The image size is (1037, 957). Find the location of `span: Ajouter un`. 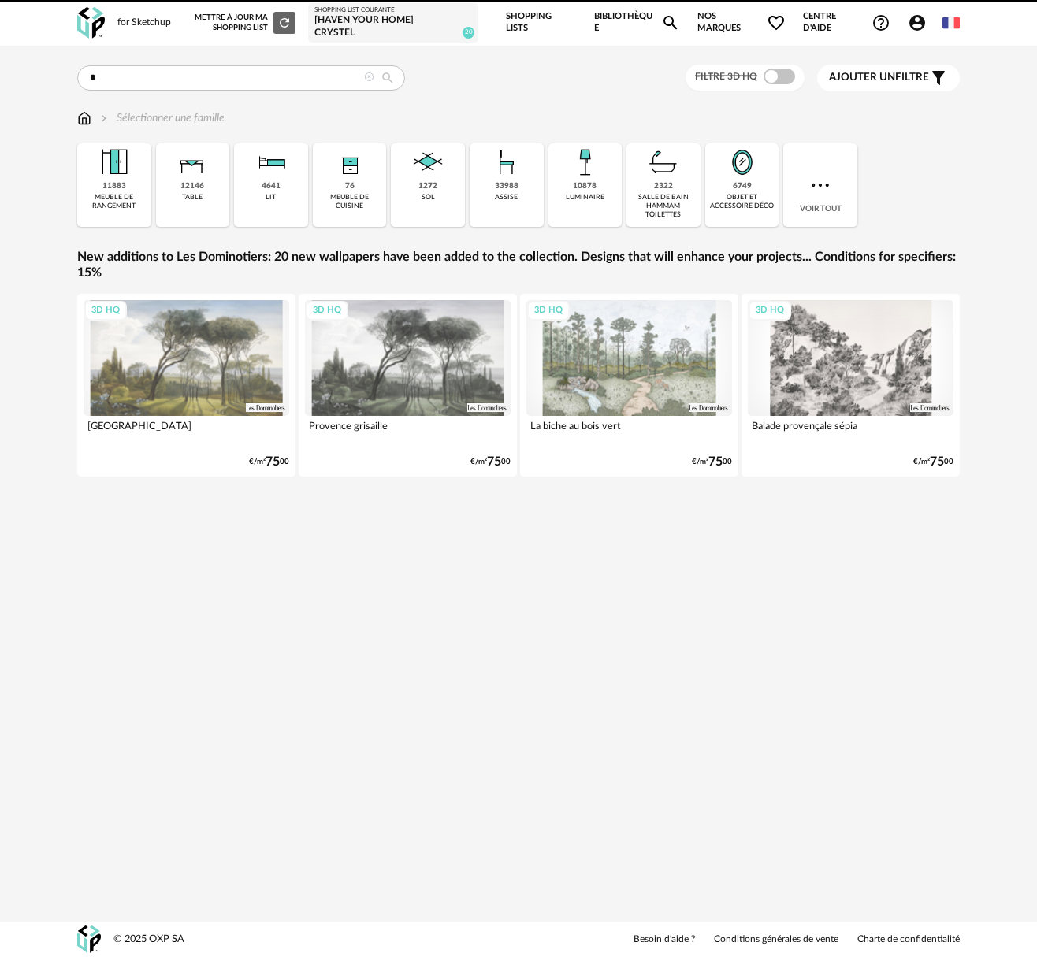

span: Ajouter un is located at coordinates (862, 77).